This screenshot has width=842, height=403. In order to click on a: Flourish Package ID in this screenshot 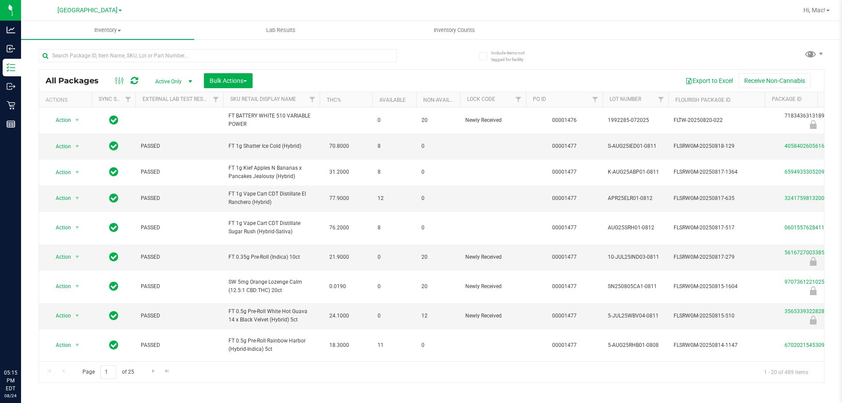, I will do `click(703, 100)`.